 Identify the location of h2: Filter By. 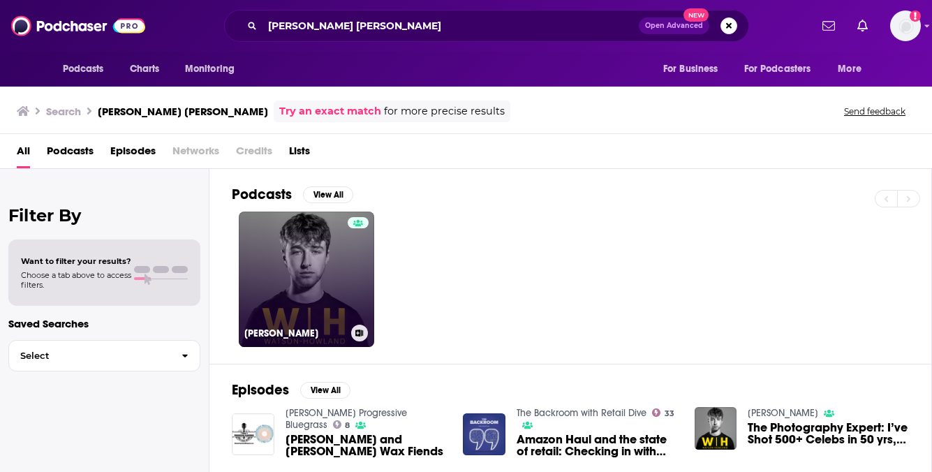
(104, 215).